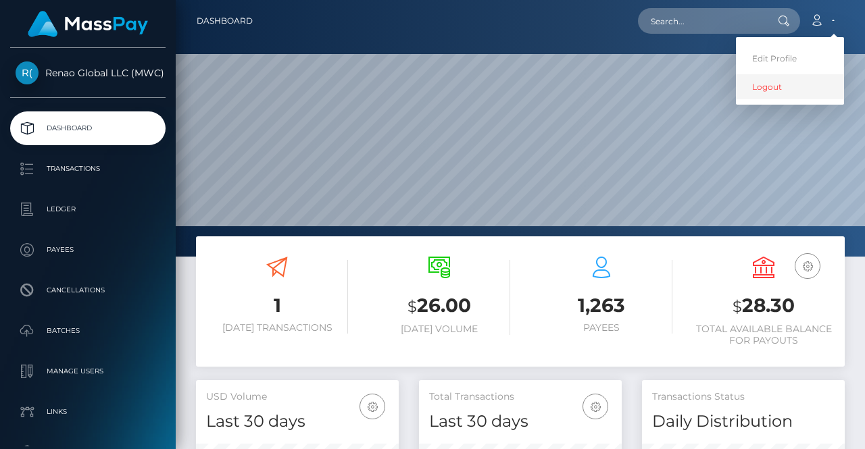 This screenshot has width=865, height=449. What do you see at coordinates (88, 128) in the screenshot?
I see `p: Dashboard` at bounding box center [88, 128].